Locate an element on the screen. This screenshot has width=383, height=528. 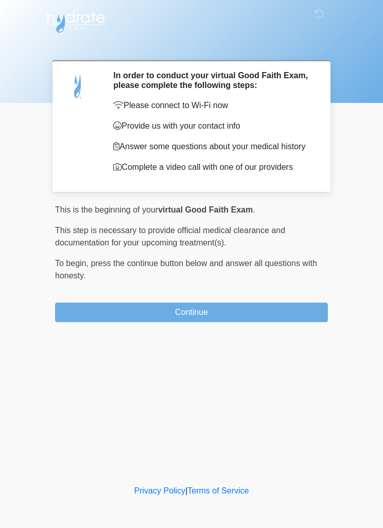
span: This step is necessary to provide official medical clearance and documentation for your upcoming ... is located at coordinates (170, 236).